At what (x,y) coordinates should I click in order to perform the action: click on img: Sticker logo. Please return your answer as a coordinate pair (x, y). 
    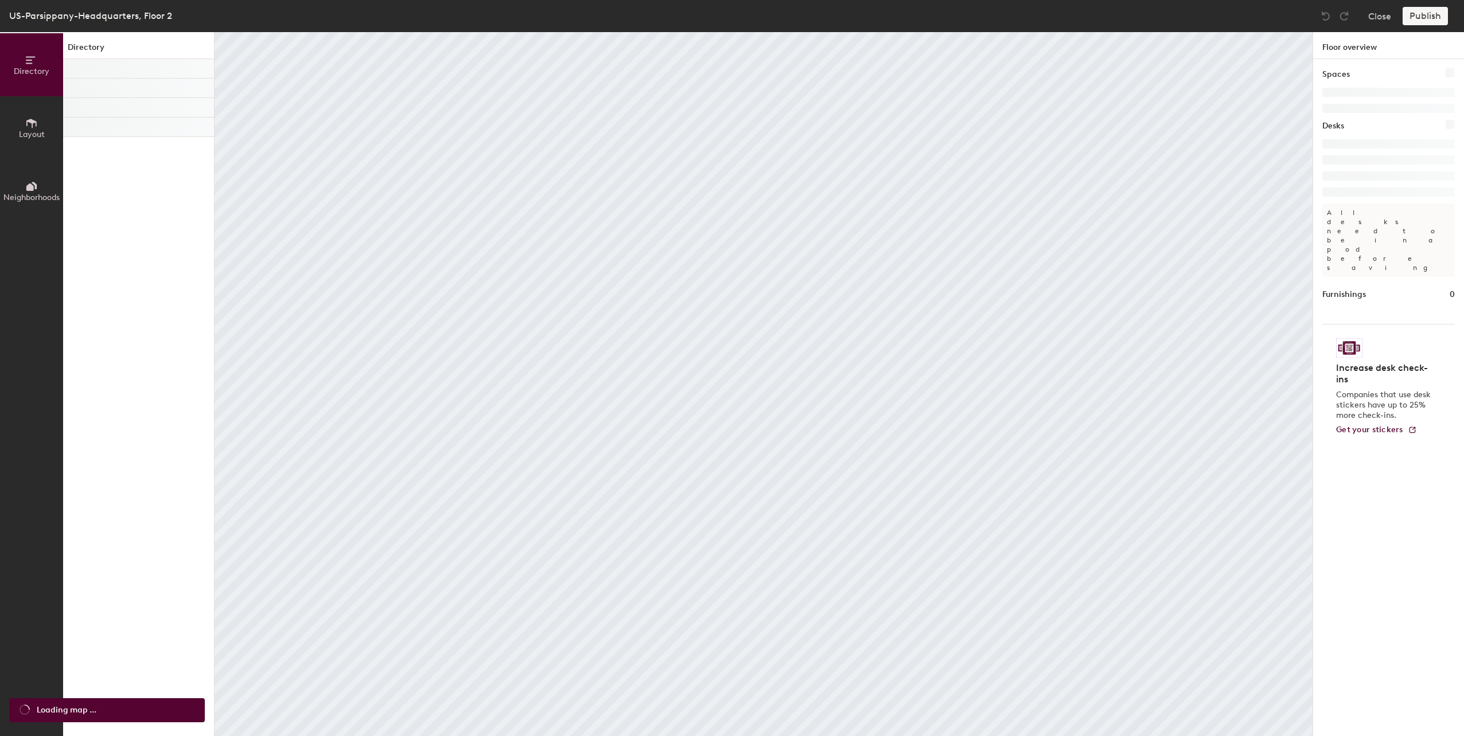
    Looking at the image, I should click on (1349, 348).